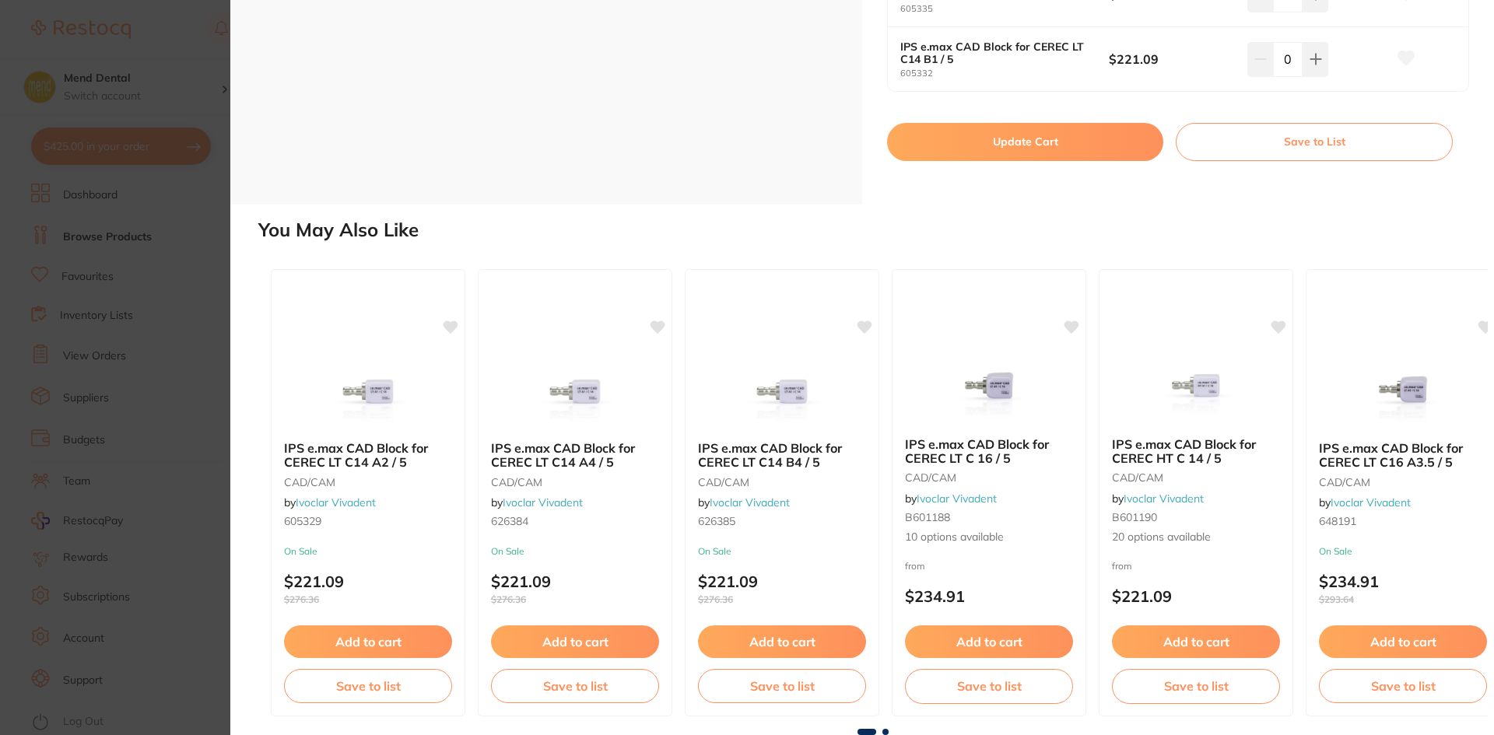 This screenshot has height=735, width=1494. Describe the element at coordinates (575, 455) in the screenshot. I see `b: IPS e.max CAD Block for CEREC LT C14 A4 / 5` at that location.